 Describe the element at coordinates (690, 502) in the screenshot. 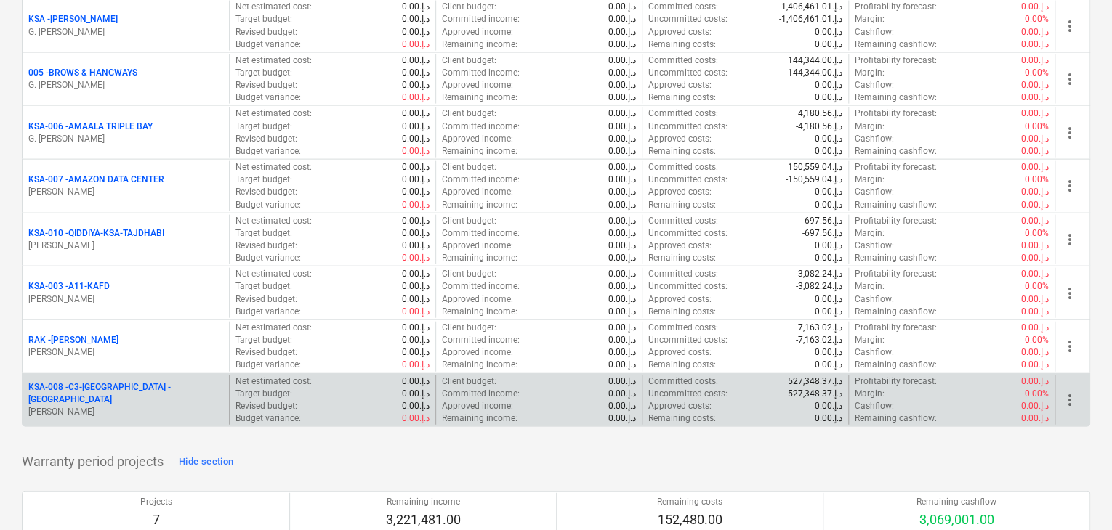

I see `p: Remaining costs` at that location.